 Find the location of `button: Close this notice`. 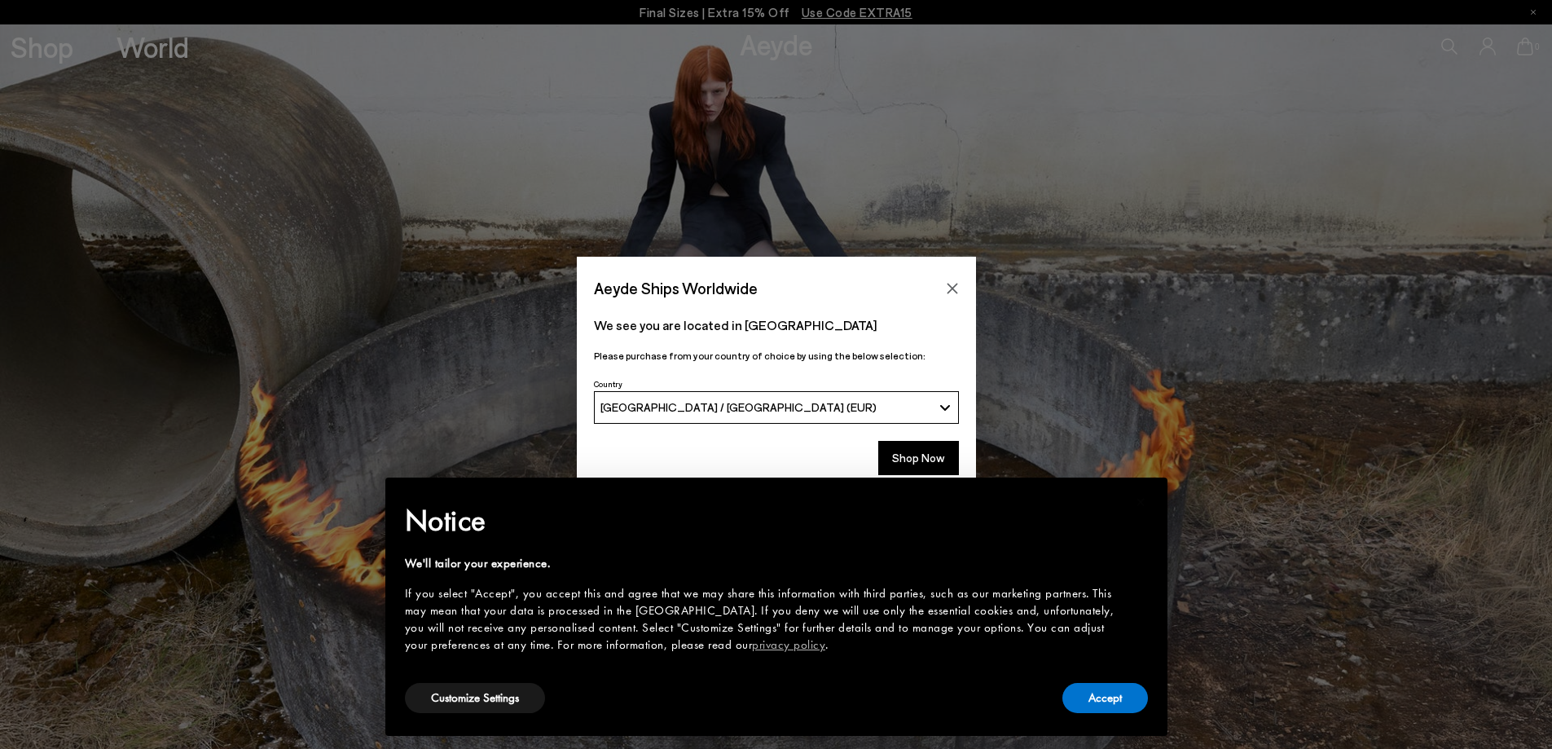

button: Close this notice is located at coordinates (1142, 502).